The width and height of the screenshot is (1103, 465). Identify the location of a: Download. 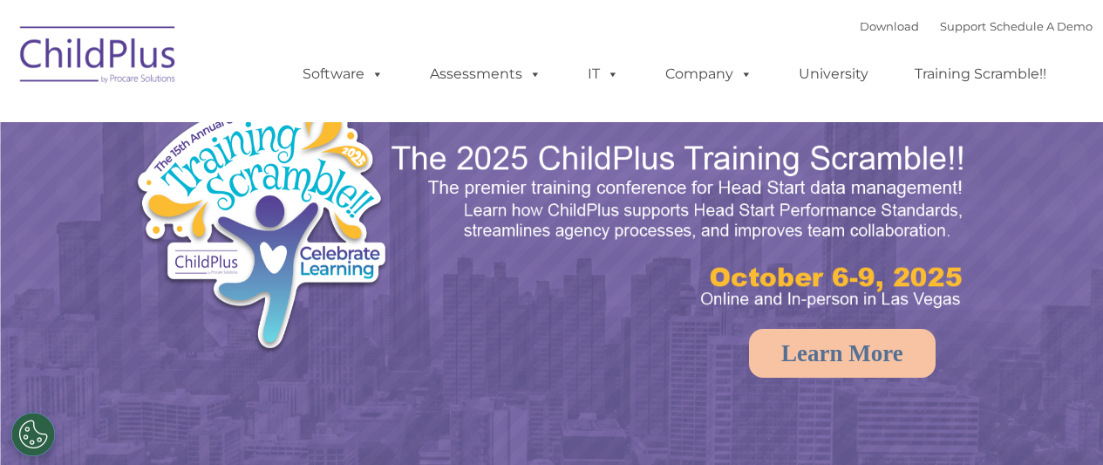
(889, 26).